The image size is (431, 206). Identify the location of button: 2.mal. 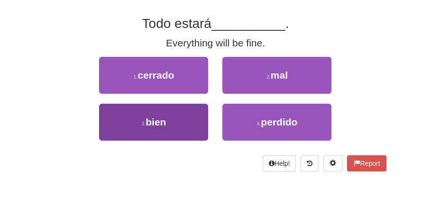
(277, 75).